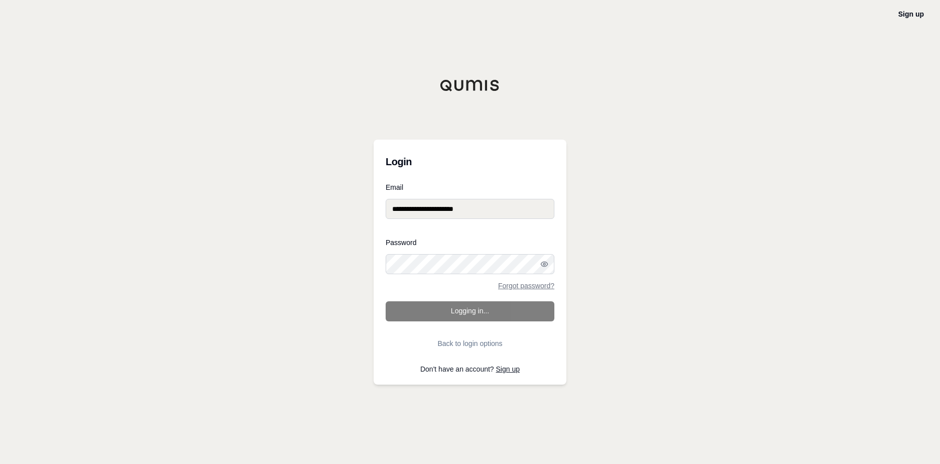  Describe the element at coordinates (470, 162) in the screenshot. I see `h3: Login` at that location.